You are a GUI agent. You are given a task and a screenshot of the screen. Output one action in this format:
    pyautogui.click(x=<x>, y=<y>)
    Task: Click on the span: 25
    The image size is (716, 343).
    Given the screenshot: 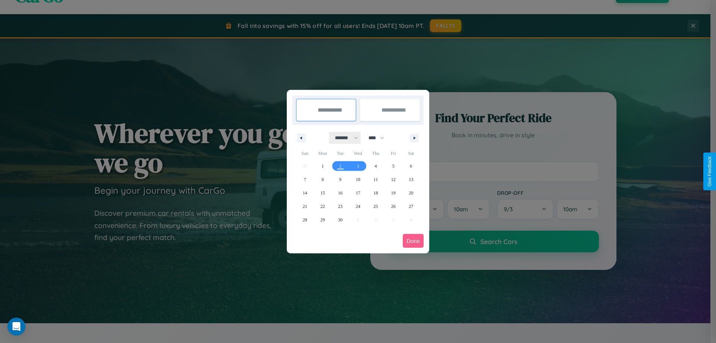 What is the action you would take?
    pyautogui.click(x=375, y=206)
    